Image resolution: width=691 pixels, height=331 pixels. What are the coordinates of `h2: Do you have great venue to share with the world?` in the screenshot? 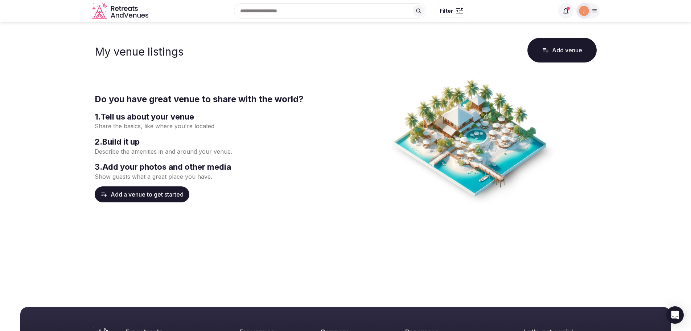 It's located at (219, 99).